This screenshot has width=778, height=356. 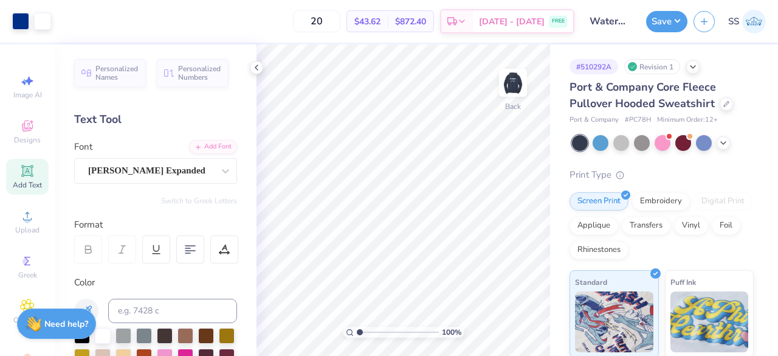 What do you see at coordinates (411, 21) in the screenshot?
I see `span: $872.40` at bounding box center [411, 21].